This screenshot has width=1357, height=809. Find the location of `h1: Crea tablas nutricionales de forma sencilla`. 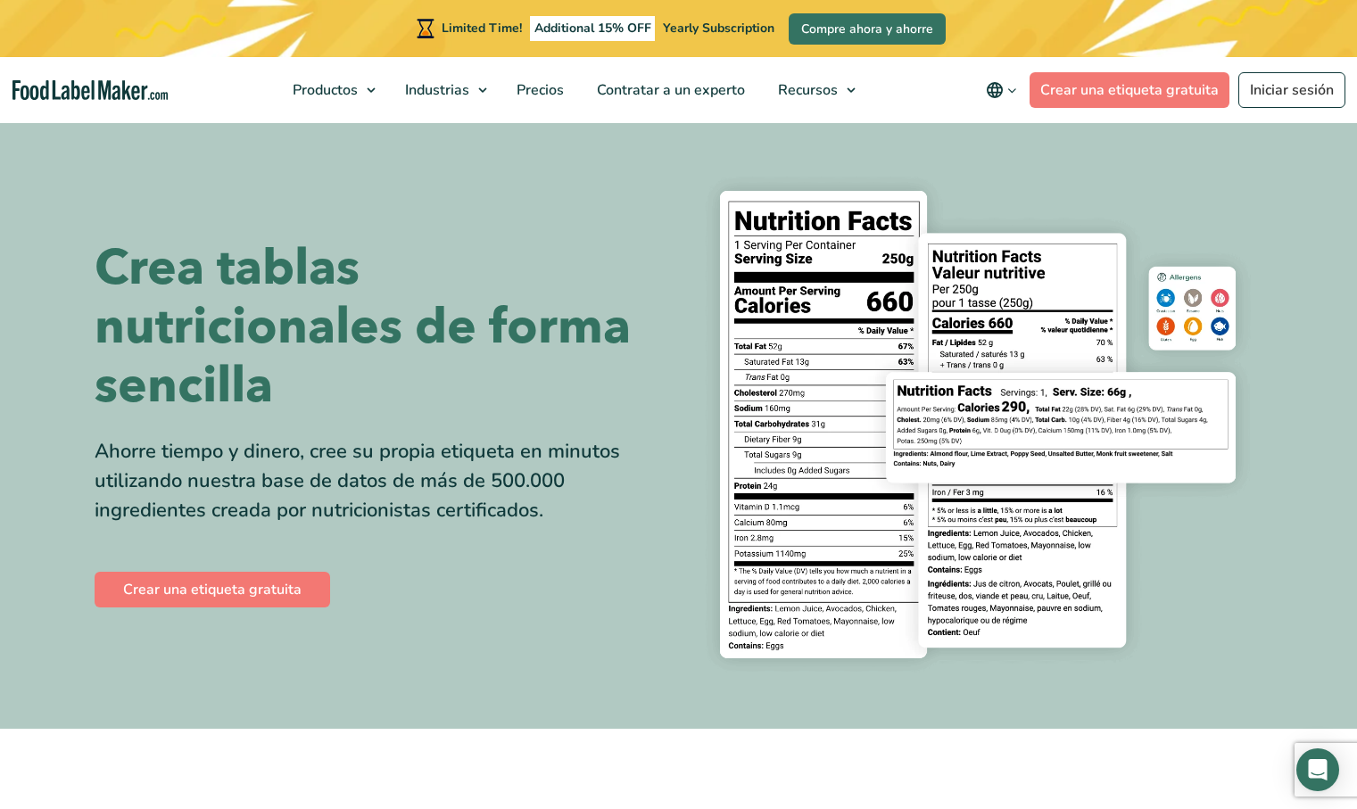

h1: Crea tablas nutricionales de forma sencilla is located at coordinates (380, 328).